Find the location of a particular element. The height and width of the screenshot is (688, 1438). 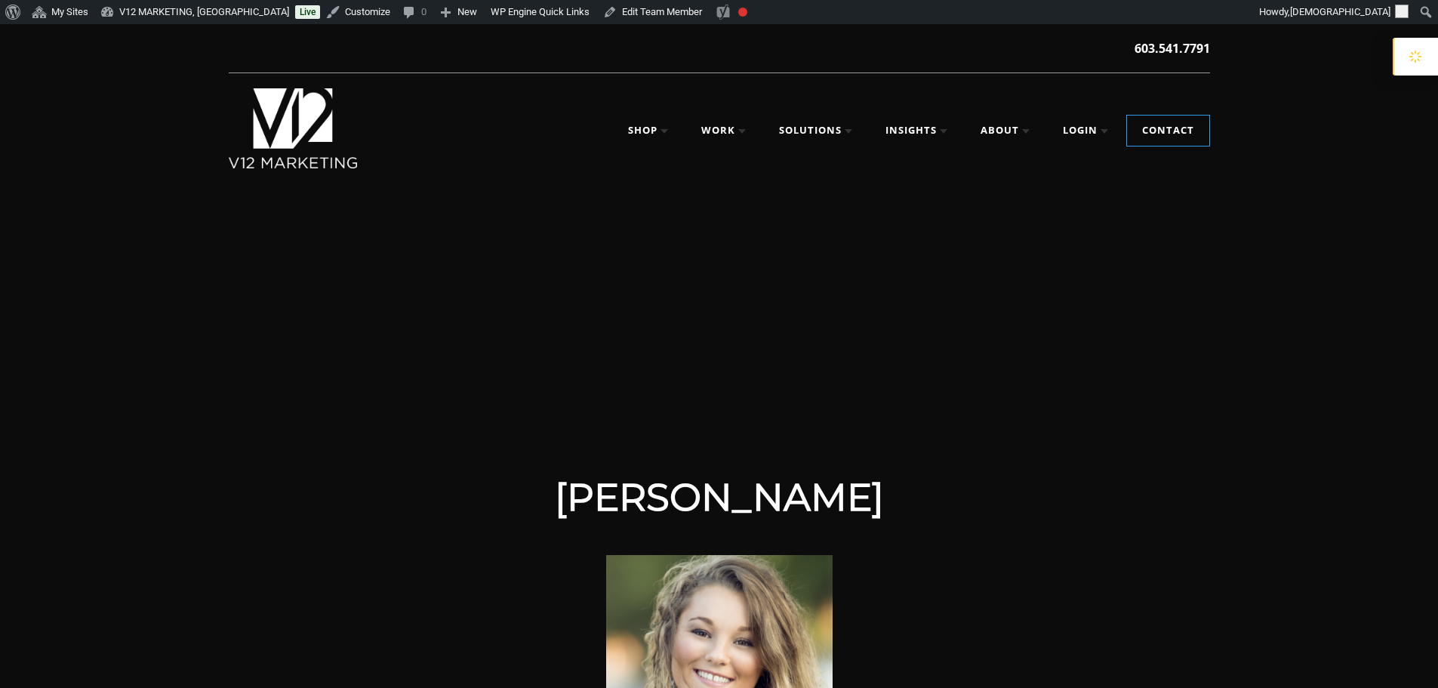

a: Shop is located at coordinates (648, 131).